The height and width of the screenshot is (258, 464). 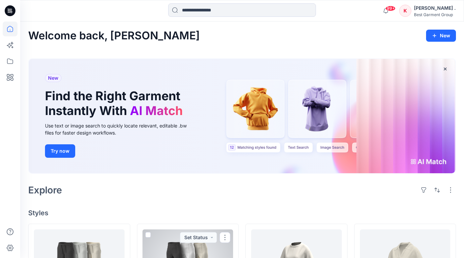 What do you see at coordinates (53, 78) in the screenshot?
I see `span: New` at bounding box center [53, 78].